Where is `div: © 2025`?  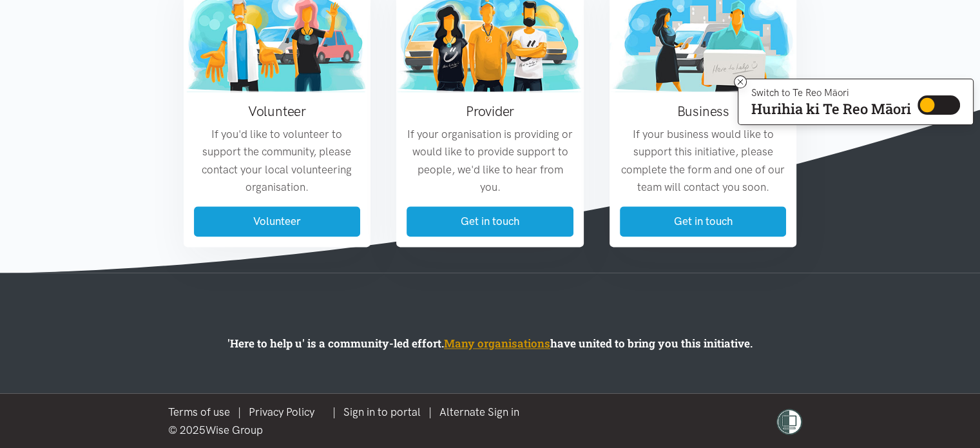
div: © 2025 is located at coordinates (347, 430).